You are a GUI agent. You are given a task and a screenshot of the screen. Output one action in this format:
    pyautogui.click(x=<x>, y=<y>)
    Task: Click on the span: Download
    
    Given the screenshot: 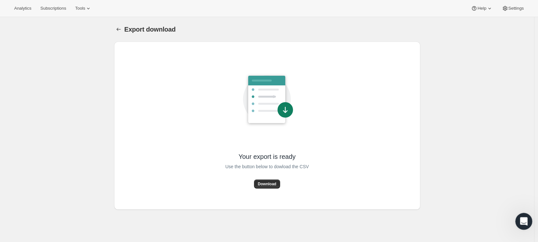 What is the action you would take?
    pyautogui.click(x=267, y=184)
    